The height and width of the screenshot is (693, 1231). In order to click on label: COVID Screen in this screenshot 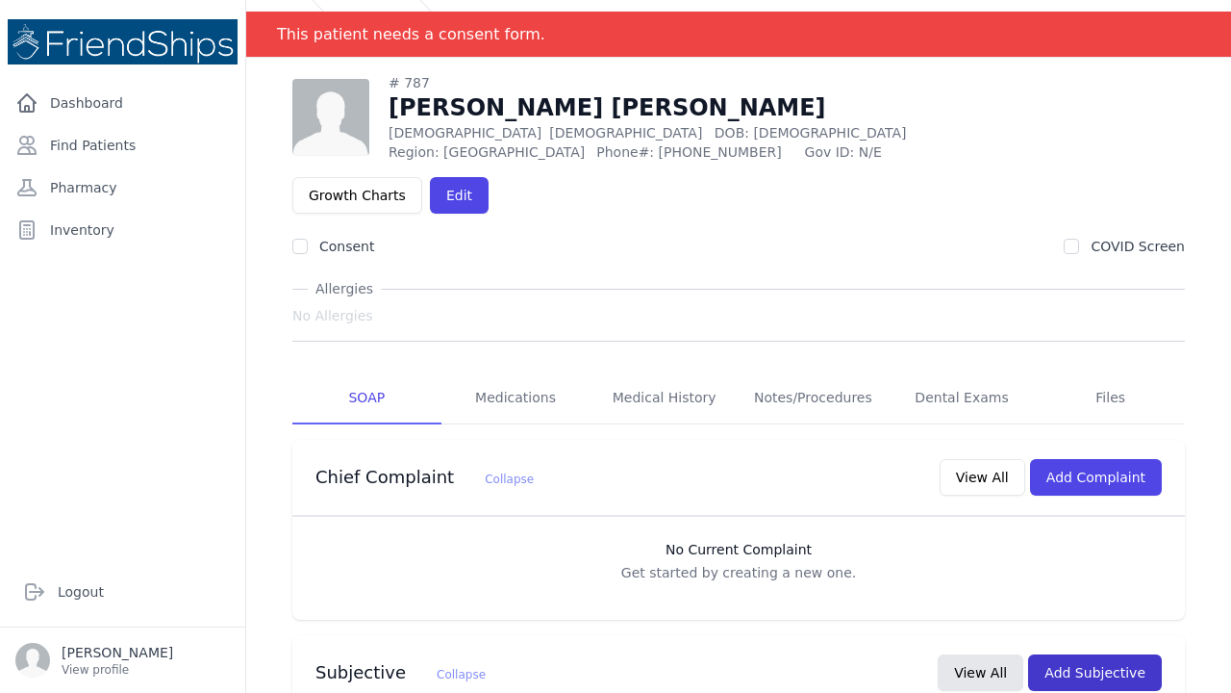, I will do `click(1138, 246)`.